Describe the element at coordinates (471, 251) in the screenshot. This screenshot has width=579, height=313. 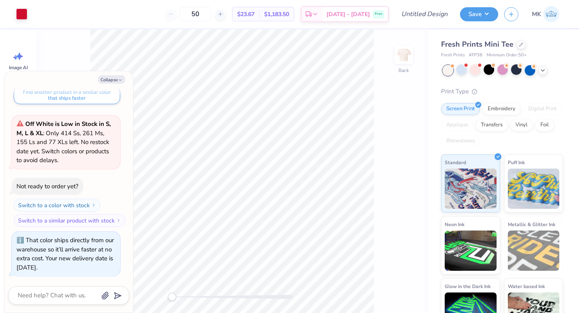
I see `img: Neon Ink` at that location.